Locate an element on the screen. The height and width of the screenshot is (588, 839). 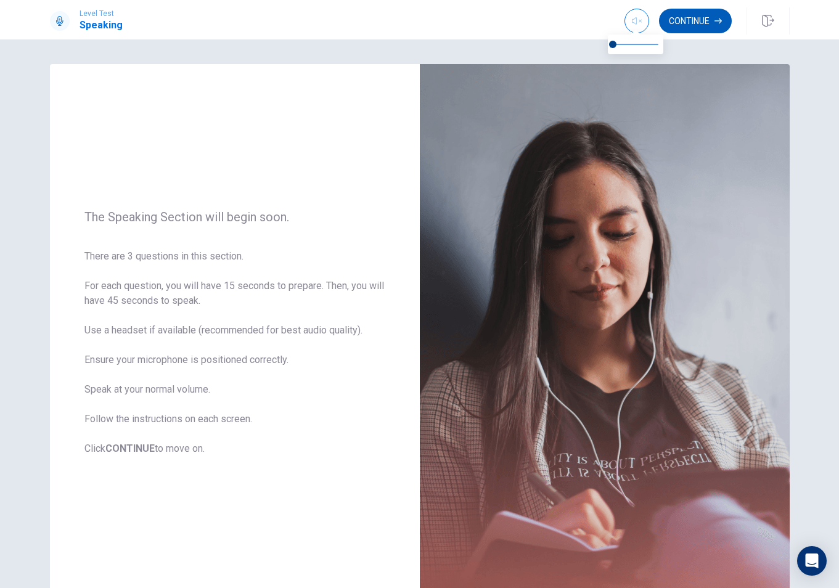
h1: Speaking is located at coordinates (101, 25).